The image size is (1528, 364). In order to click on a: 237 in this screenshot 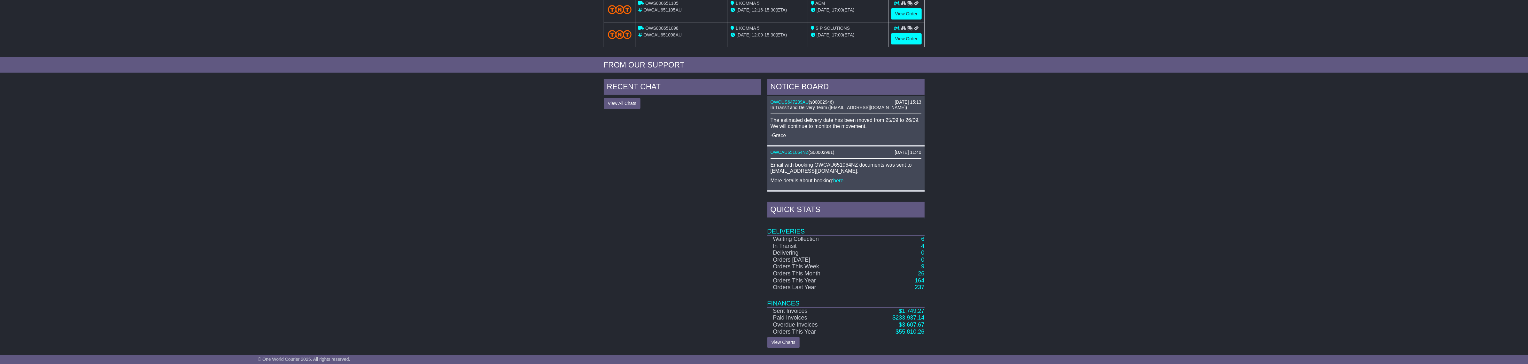, I will do `click(919, 287)`.